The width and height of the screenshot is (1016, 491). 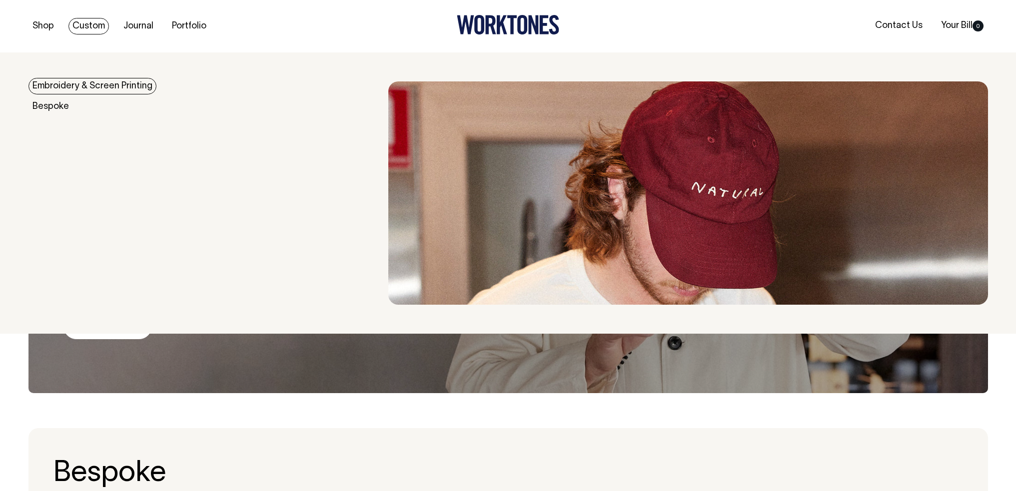 I want to click on a: Journal, so click(x=138, y=26).